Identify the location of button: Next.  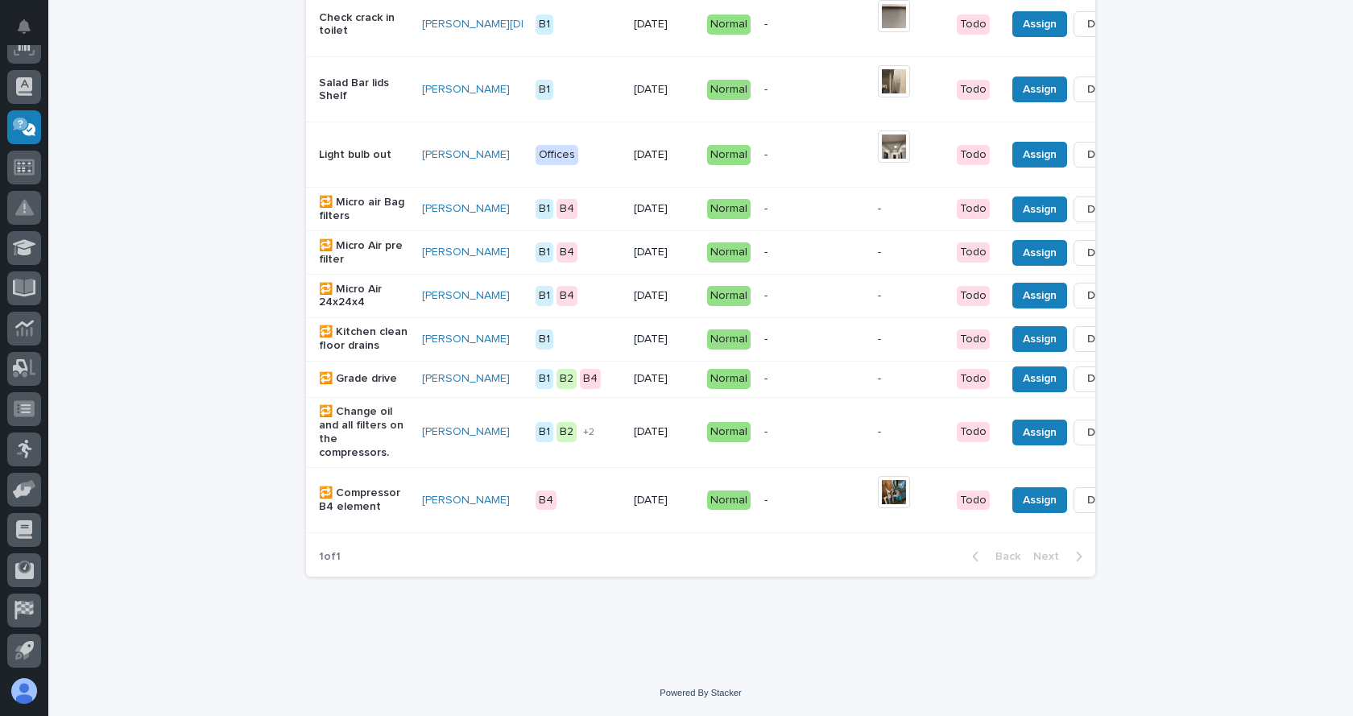
(1061, 557).